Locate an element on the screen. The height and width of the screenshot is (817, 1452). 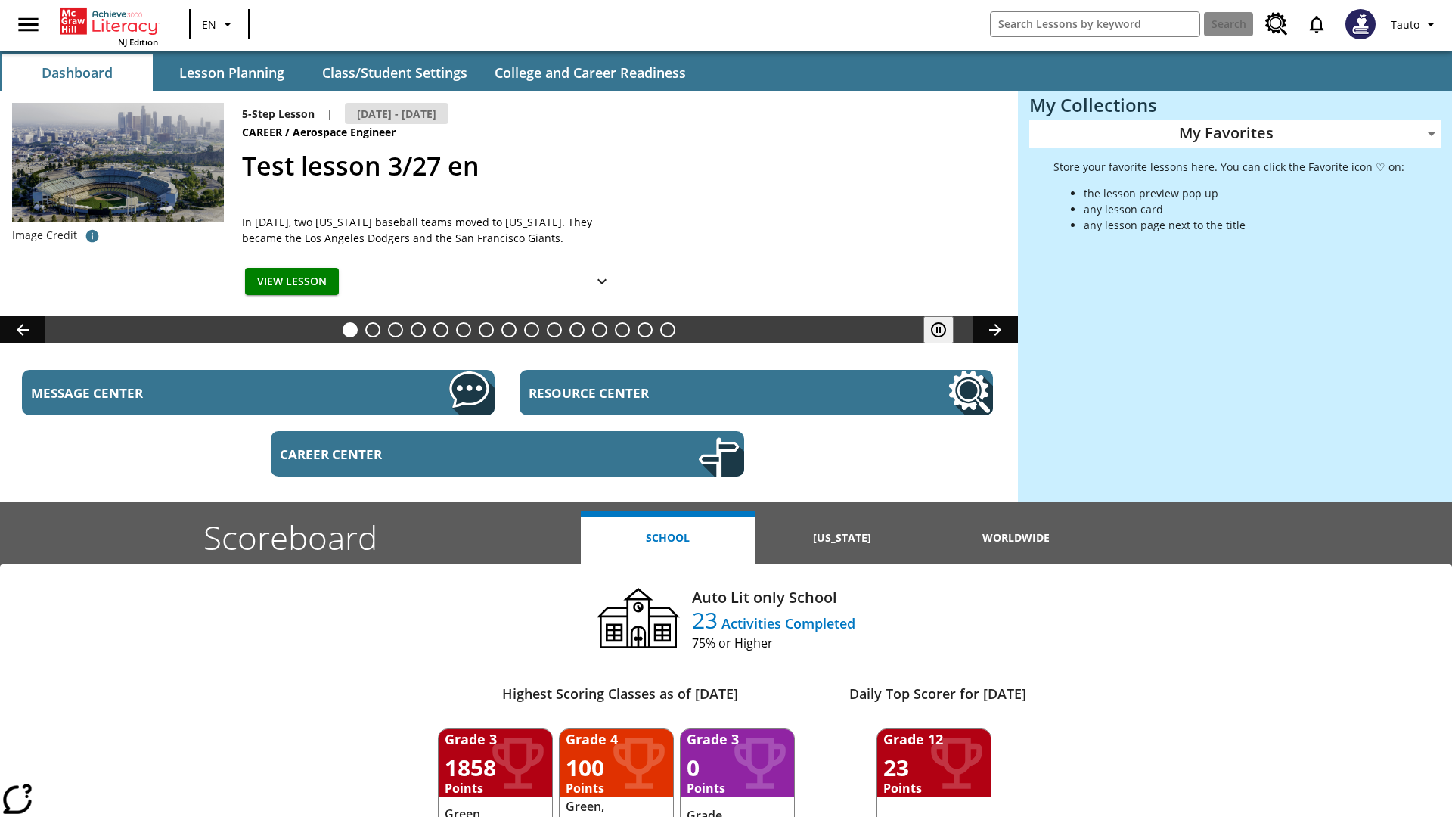
button: Slide 1 Test lesson 3/27 en is located at coordinates (350, 330).